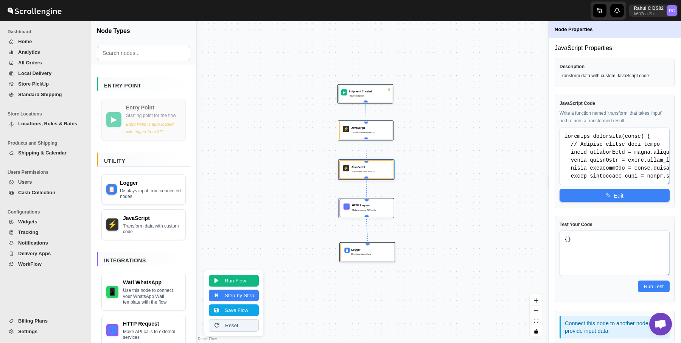 The height and width of the screenshot is (343, 681). What do you see at coordinates (536, 300) in the screenshot?
I see `button: zoom in` at bounding box center [536, 300].